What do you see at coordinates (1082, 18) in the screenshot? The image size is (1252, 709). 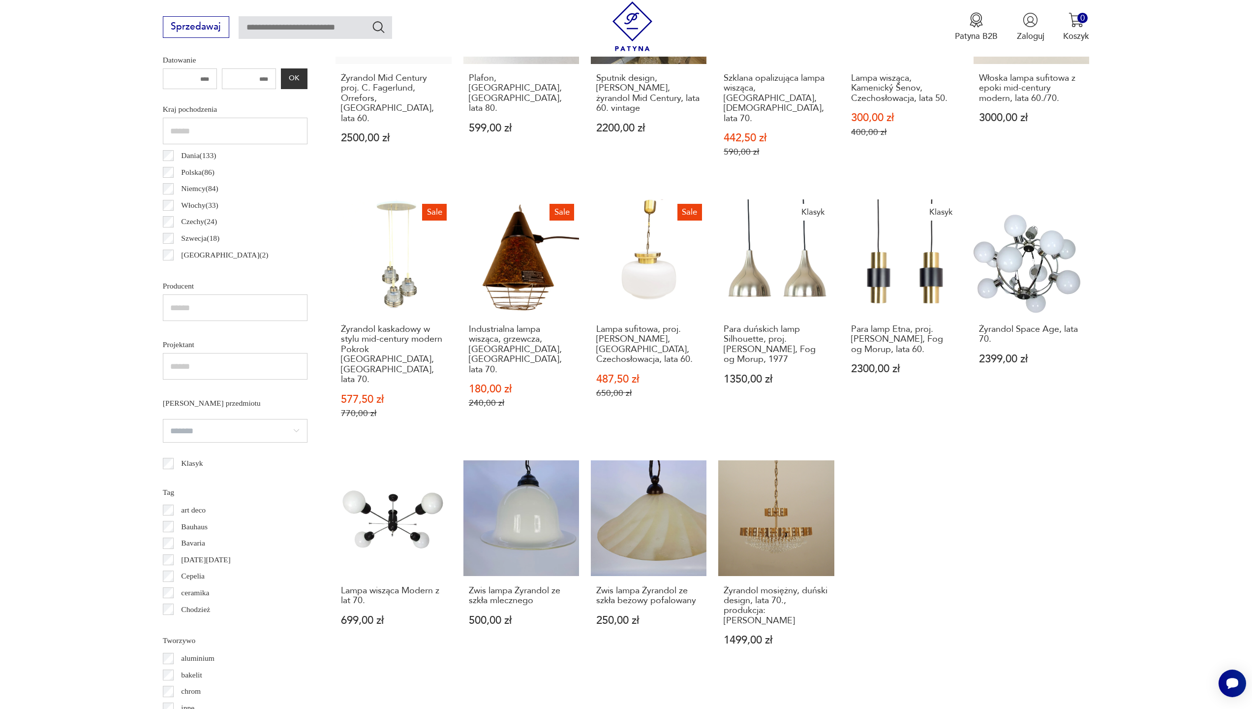 I see `div: 0` at bounding box center [1082, 18].